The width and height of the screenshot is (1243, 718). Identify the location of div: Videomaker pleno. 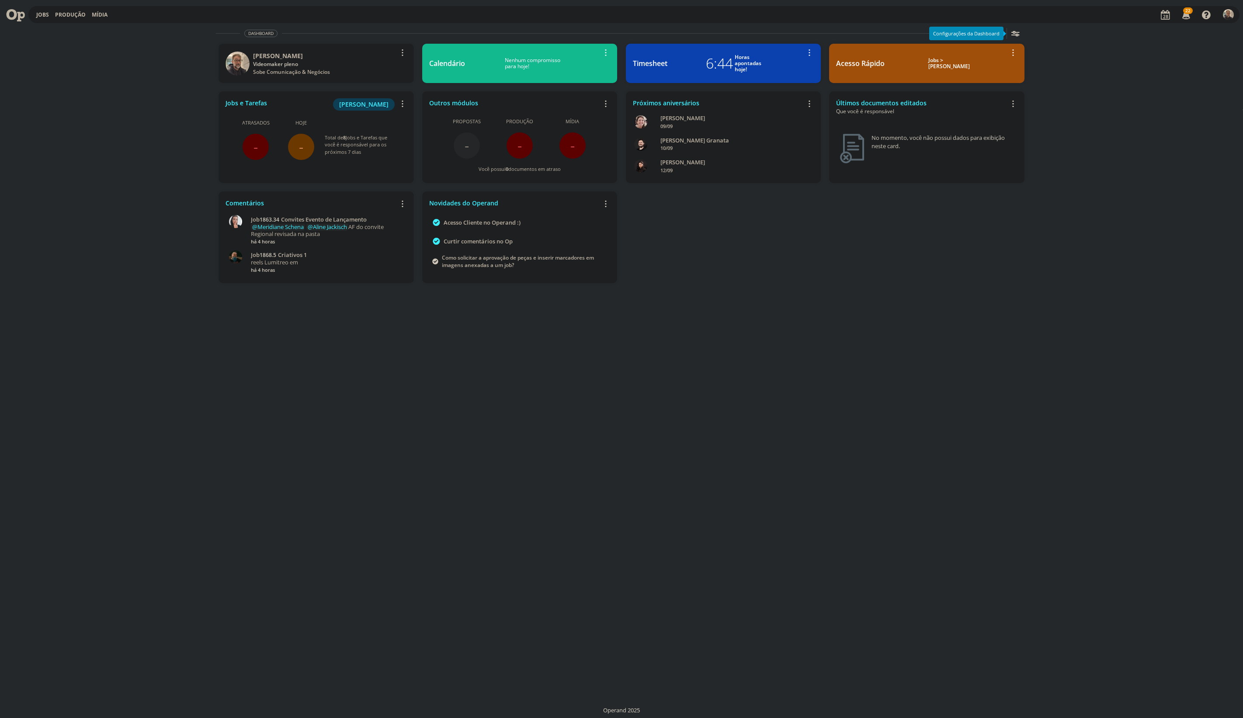
(325, 64).